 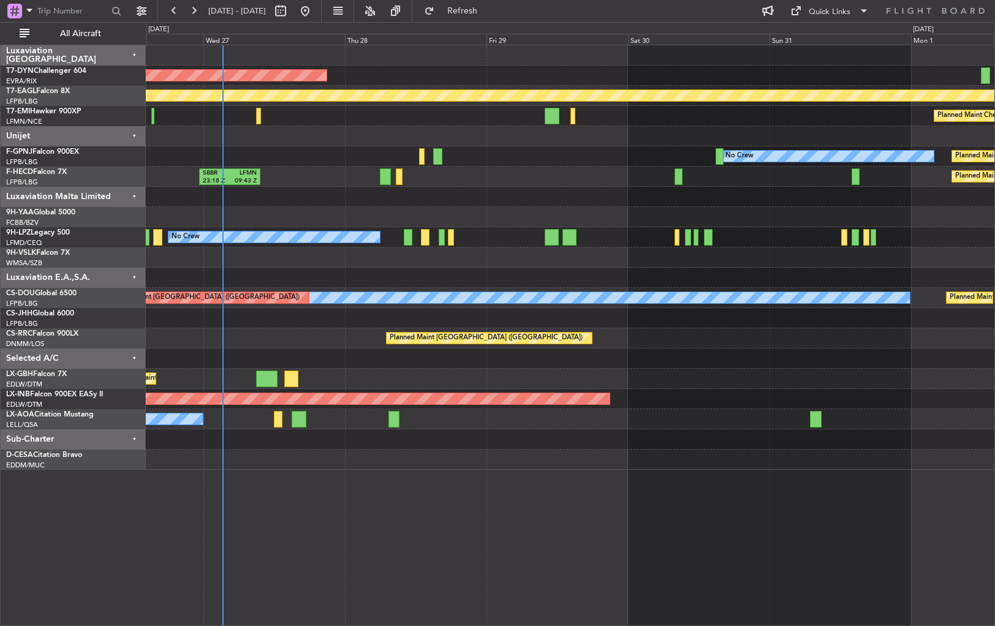 I want to click on a: LX-GBHFalcon 7X, so click(x=36, y=374).